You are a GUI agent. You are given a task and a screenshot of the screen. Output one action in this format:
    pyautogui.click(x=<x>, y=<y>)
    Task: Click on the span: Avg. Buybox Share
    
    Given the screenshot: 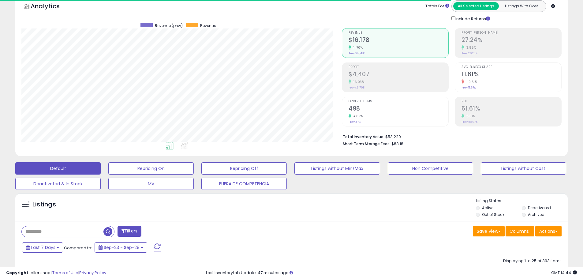 What is the action you would take?
    pyautogui.click(x=511, y=67)
    